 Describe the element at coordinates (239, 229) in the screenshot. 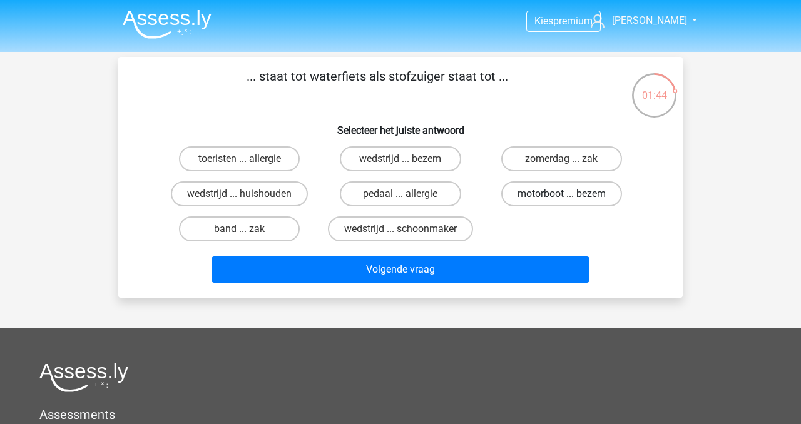

I see `label: band ... zak` at that location.